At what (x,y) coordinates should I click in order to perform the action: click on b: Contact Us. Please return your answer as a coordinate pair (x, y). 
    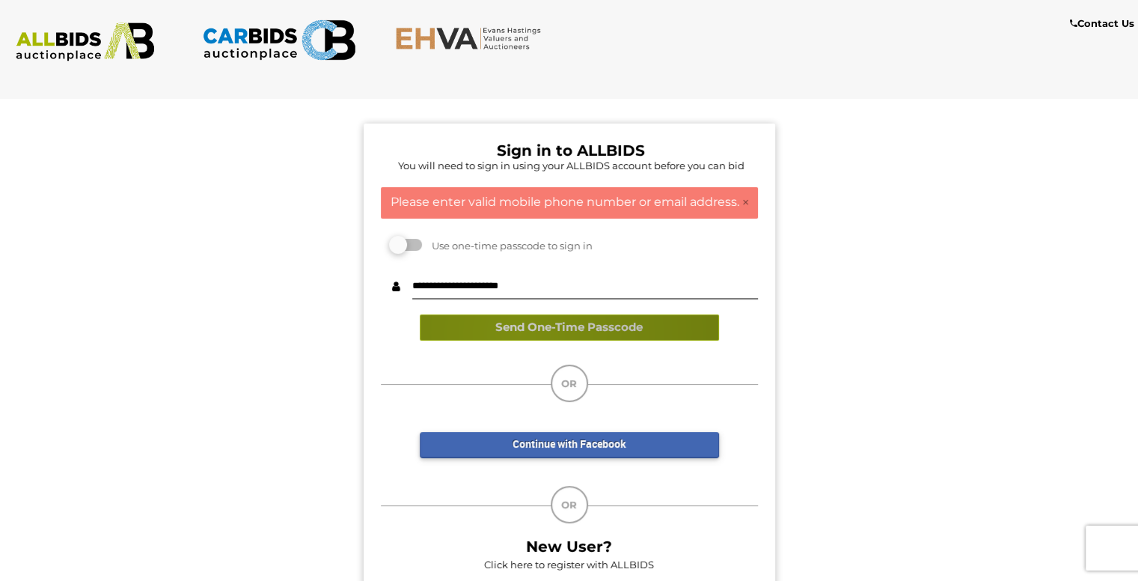
    Looking at the image, I should click on (1102, 23).